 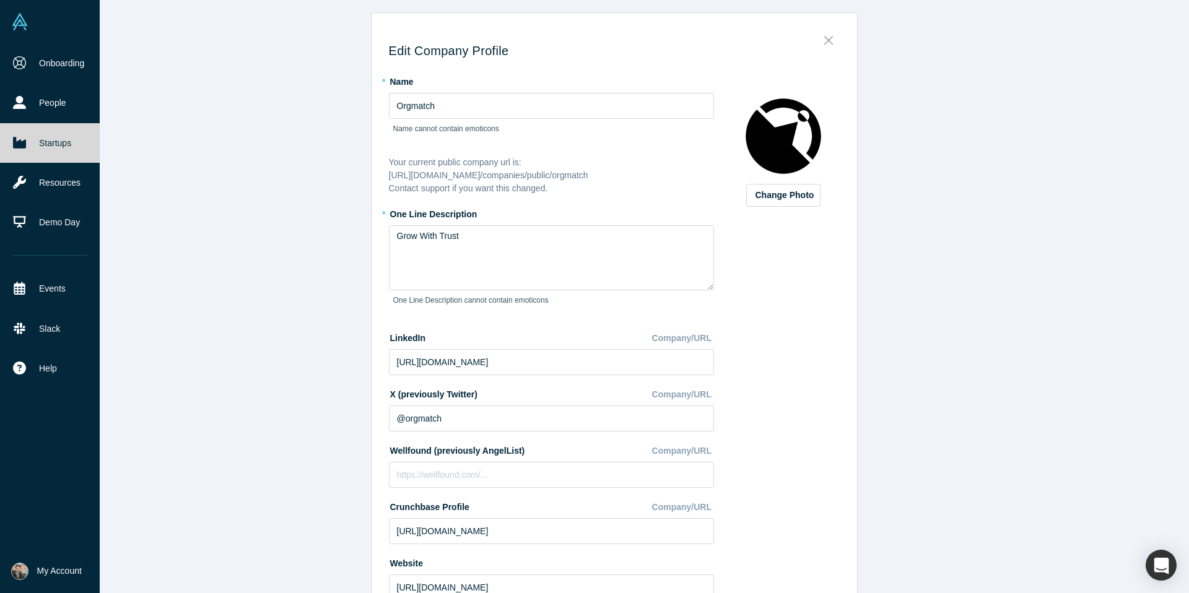 What do you see at coordinates (551, 300) in the screenshot?
I see `p: One Line Description cannot contain emoticons` at bounding box center [551, 300].